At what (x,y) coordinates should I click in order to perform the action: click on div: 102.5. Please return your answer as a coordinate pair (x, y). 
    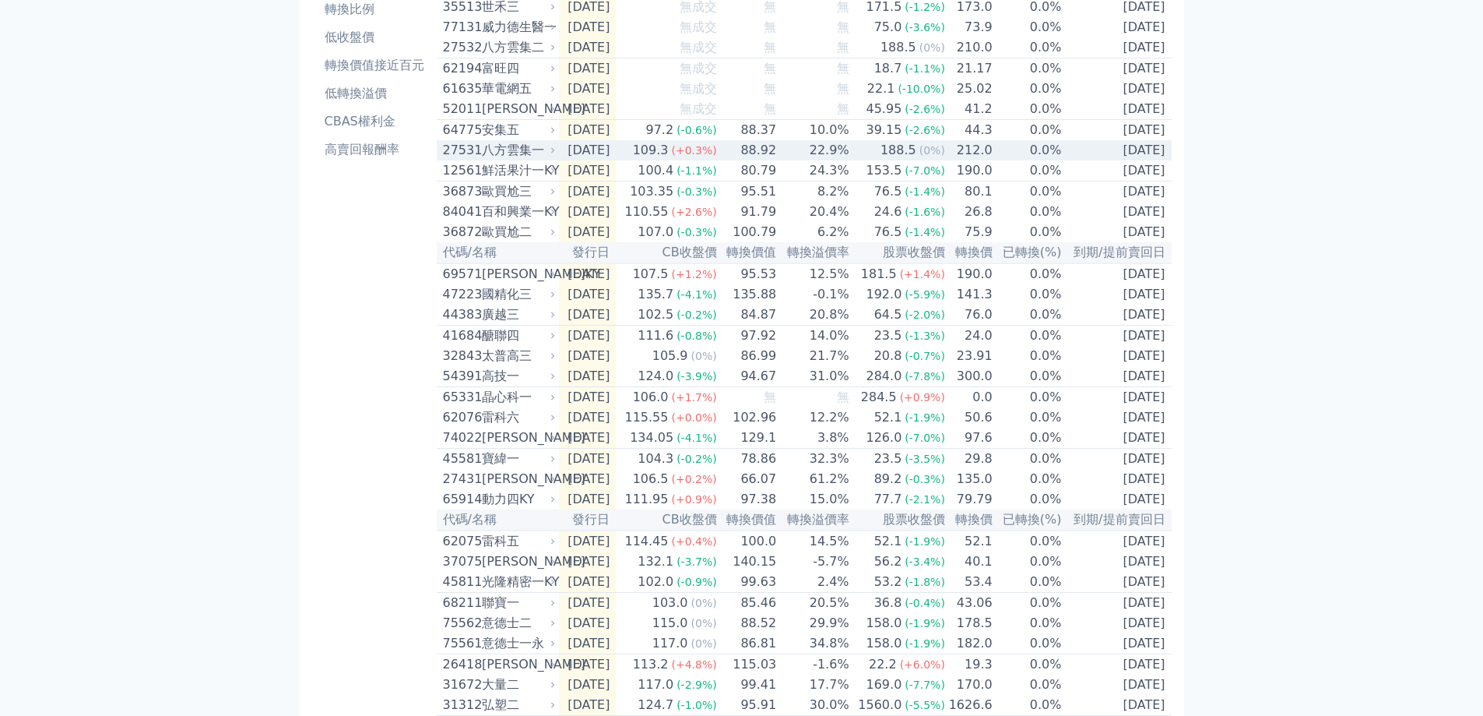
    Looking at the image, I should click on (656, 315).